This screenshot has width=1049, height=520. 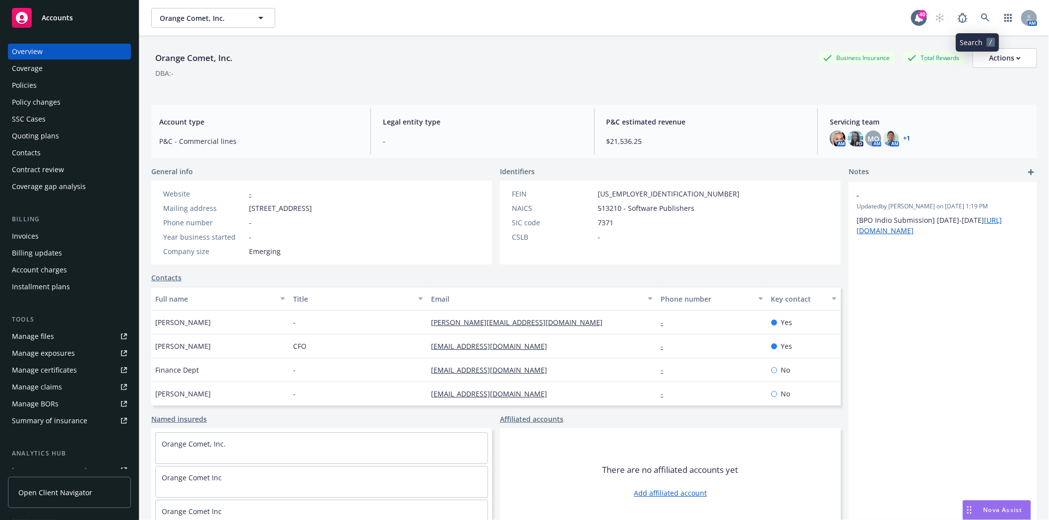 What do you see at coordinates (930, 122) in the screenshot?
I see `span: Servicing team` at bounding box center [930, 122].